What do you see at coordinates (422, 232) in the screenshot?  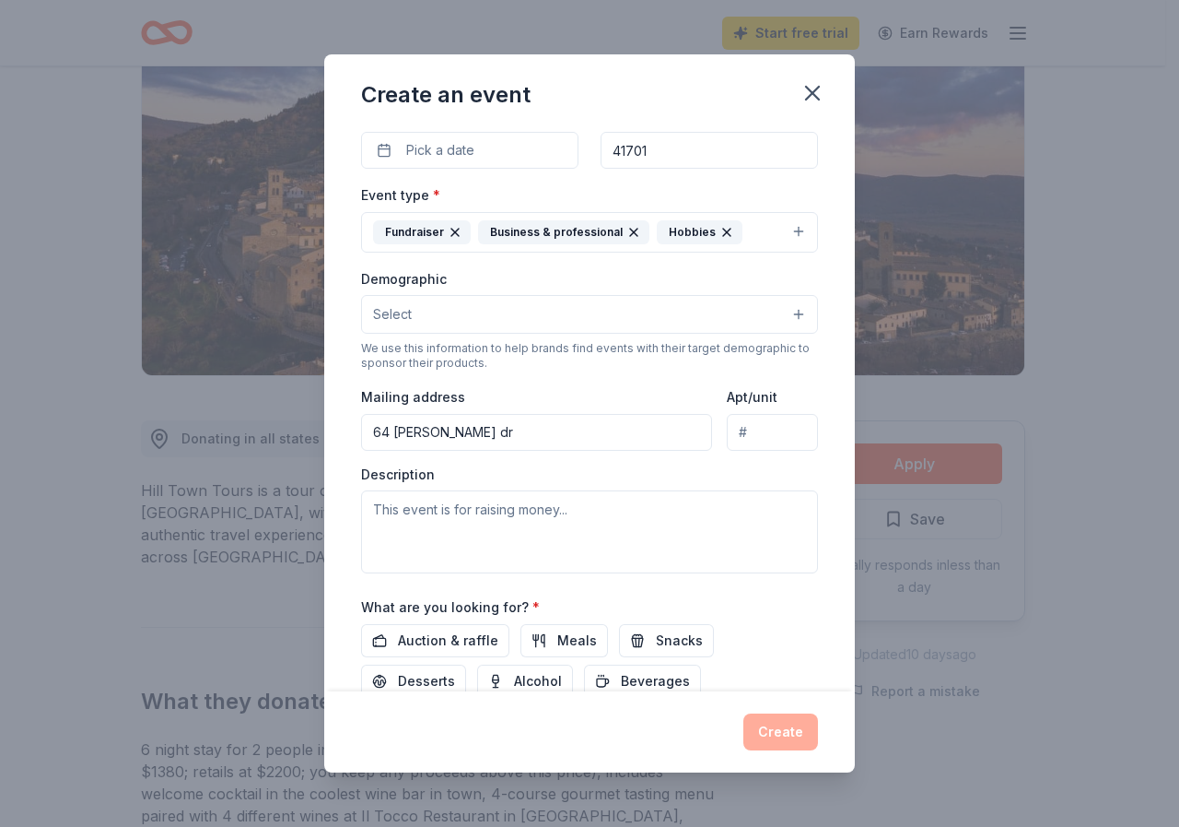 I see `div: Fundraiser` at bounding box center [422, 232].